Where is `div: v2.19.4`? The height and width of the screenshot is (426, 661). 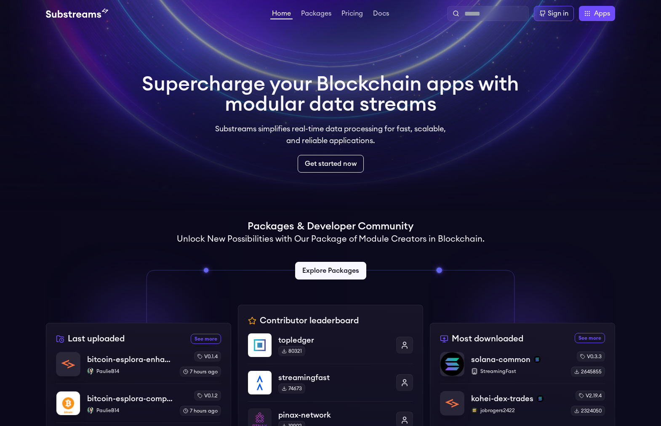 div: v2.19.4 is located at coordinates (590, 396).